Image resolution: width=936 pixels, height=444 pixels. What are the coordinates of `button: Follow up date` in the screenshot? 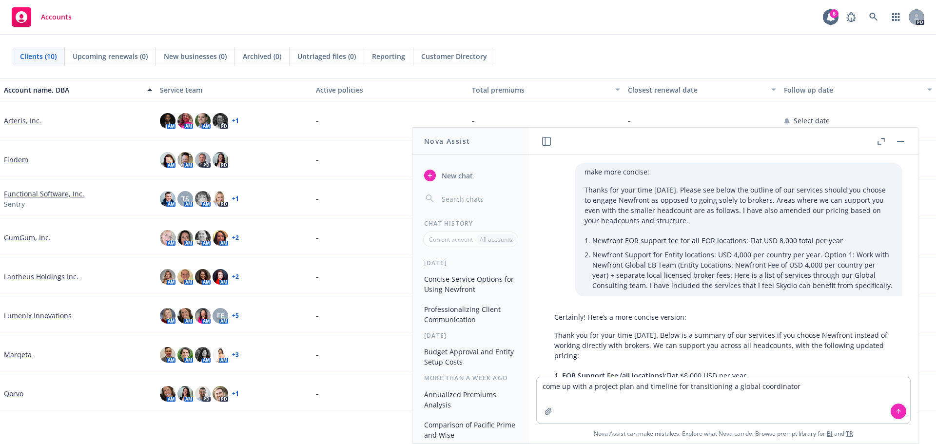 It's located at (858, 90).